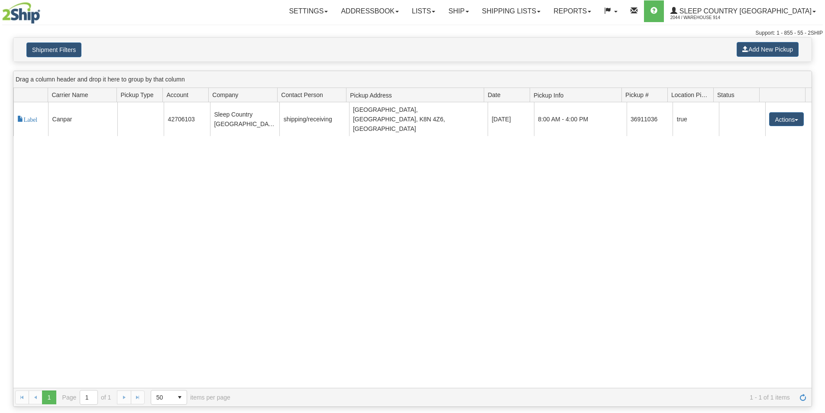 This screenshot has height=413, width=825. I want to click on button: Shipment Filters, so click(54, 50).